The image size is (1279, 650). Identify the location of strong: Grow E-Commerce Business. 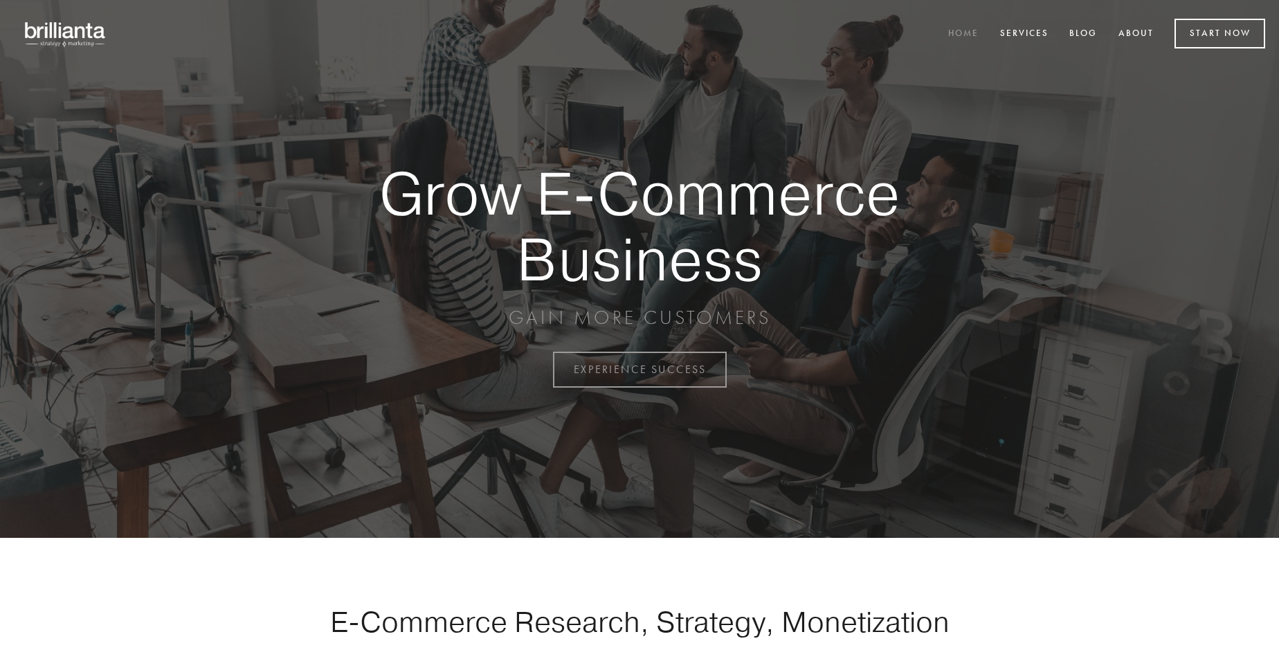
(639, 226).